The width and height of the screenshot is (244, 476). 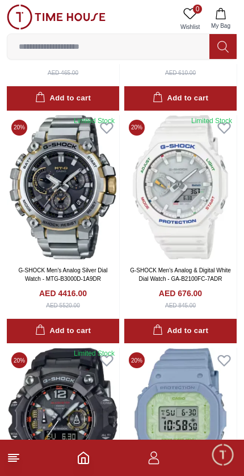 What do you see at coordinates (221, 26) in the screenshot?
I see `span: My Bag` at bounding box center [221, 26].